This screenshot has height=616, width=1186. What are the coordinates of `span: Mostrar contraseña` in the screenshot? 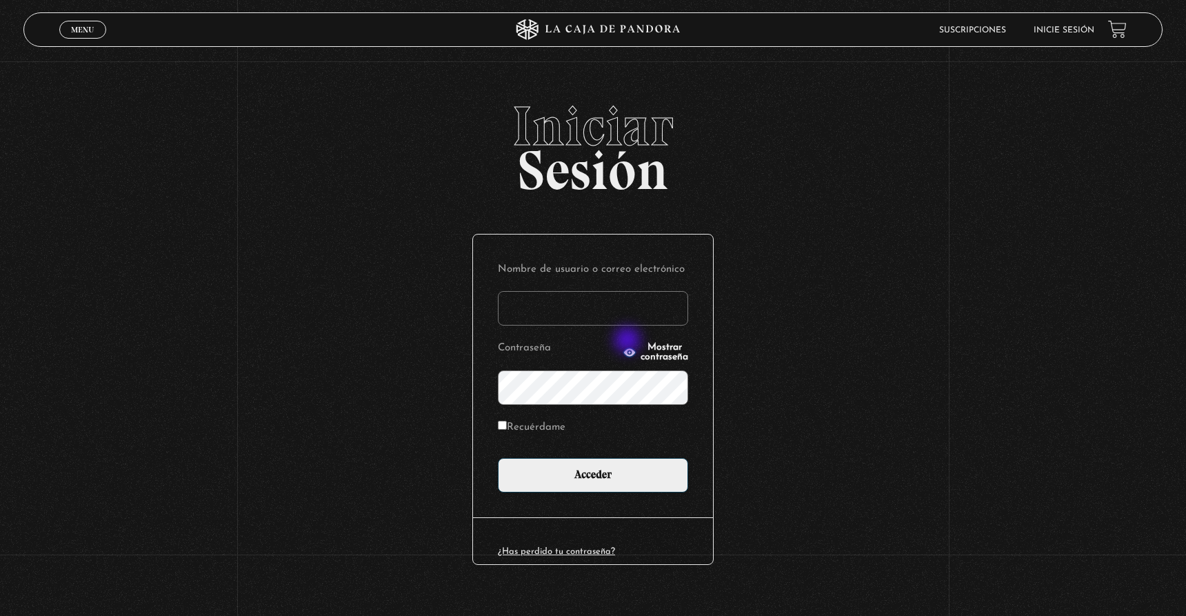 It's located at (664, 352).